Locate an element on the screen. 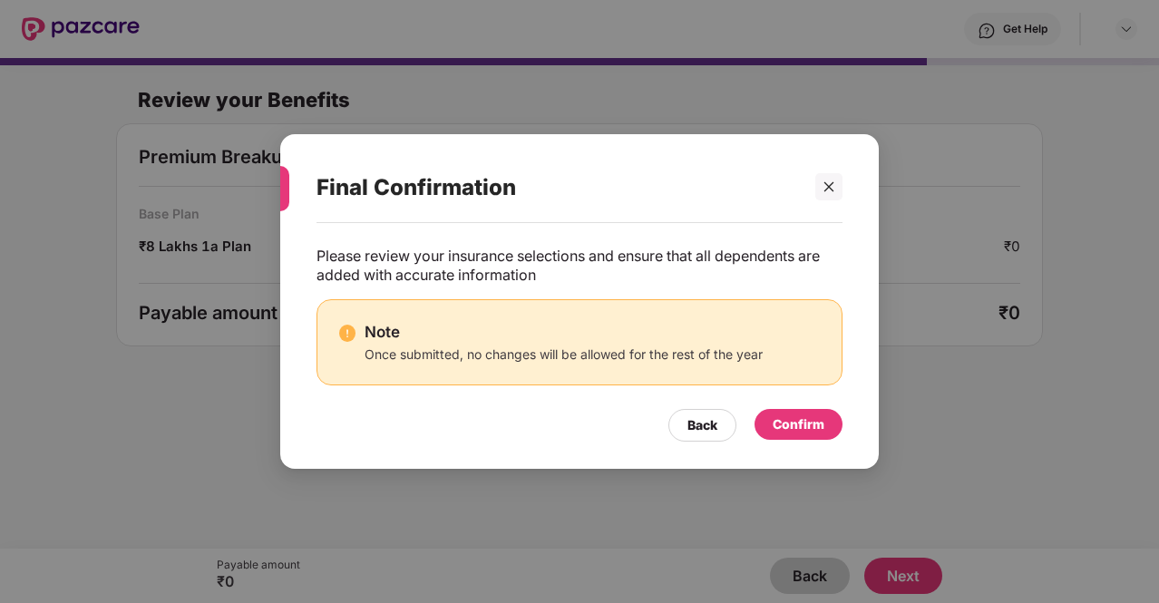 The height and width of the screenshot is (603, 1159). div: Final Confirmation is located at coordinates (558, 188).